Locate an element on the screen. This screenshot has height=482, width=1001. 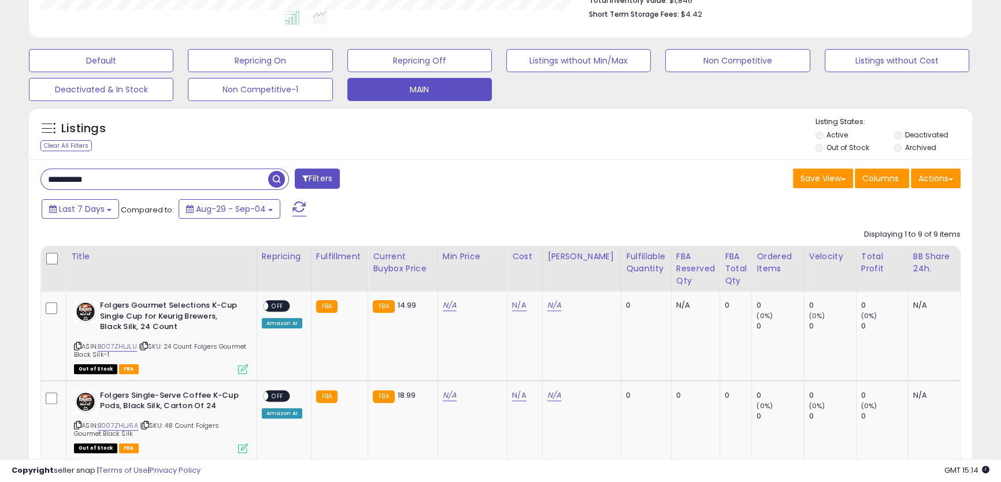
span: 2025-09-12 15:14 GMT is located at coordinates (966, 470).